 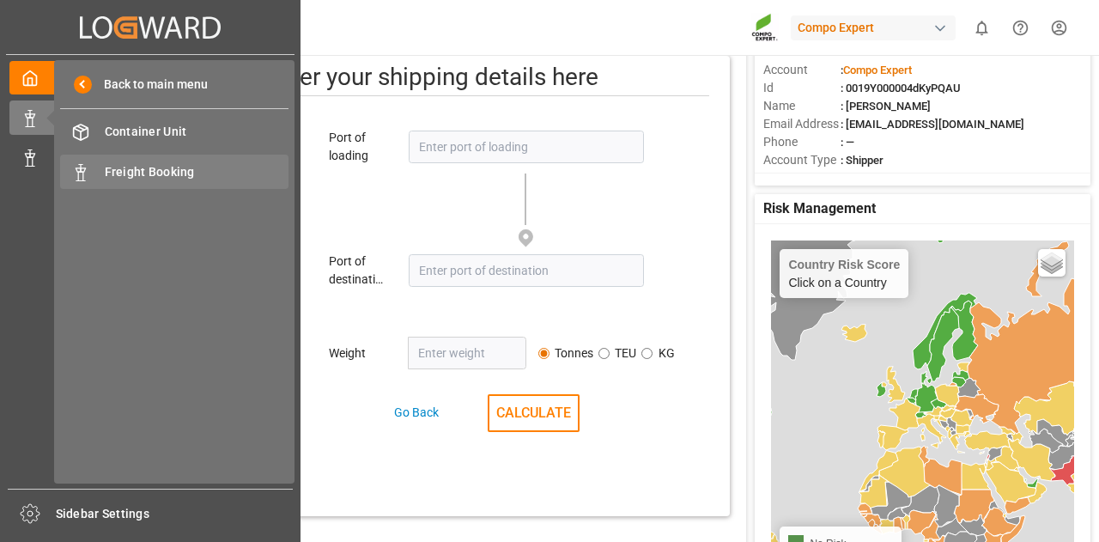 What do you see at coordinates (174, 171) in the screenshot?
I see `a: Freight Booking` at bounding box center [174, 171].